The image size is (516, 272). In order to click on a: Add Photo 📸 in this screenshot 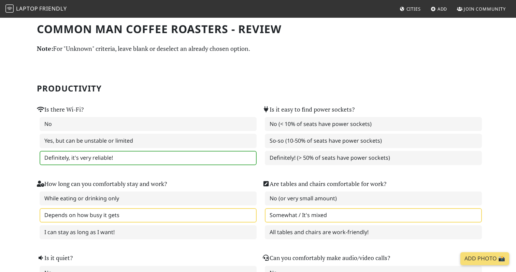, I will do `click(485, 259)`.